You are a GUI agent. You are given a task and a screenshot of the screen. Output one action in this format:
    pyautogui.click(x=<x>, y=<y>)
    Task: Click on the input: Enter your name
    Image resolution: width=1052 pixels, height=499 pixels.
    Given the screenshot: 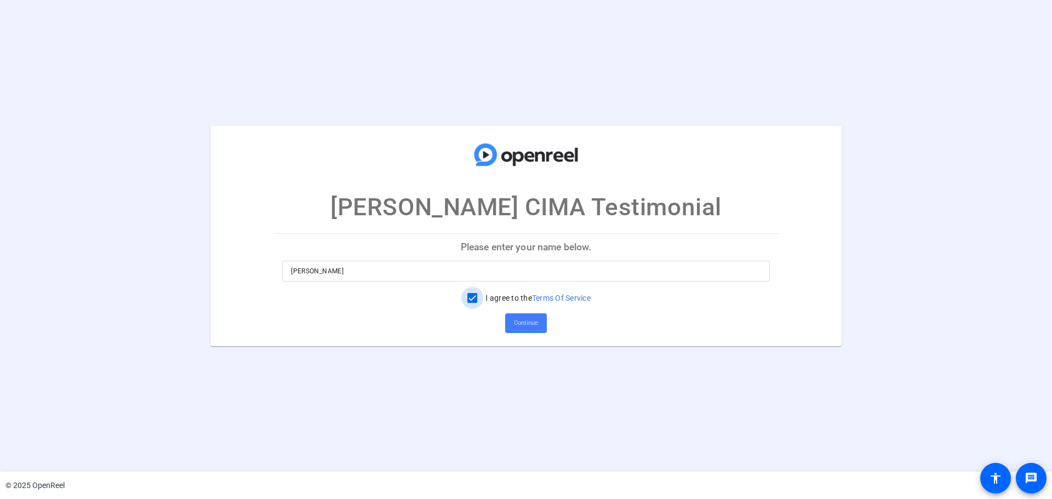 What is the action you would take?
    pyautogui.click(x=526, y=271)
    